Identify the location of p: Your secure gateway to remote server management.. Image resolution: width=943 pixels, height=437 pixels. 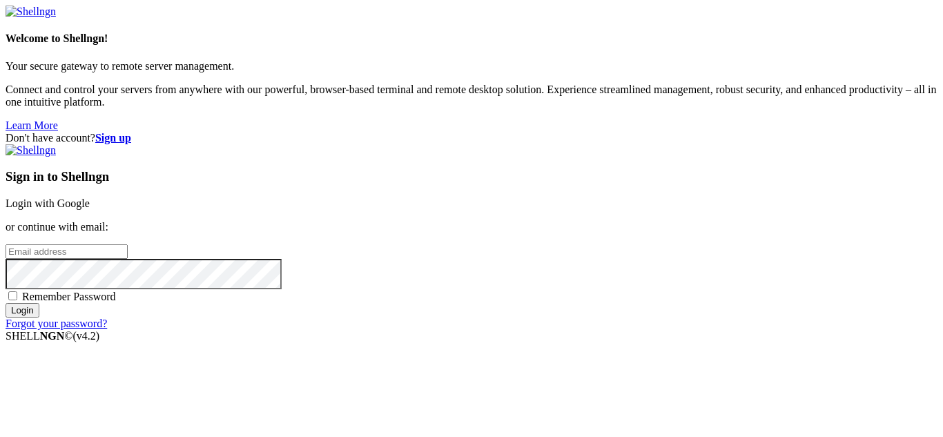
(471, 66).